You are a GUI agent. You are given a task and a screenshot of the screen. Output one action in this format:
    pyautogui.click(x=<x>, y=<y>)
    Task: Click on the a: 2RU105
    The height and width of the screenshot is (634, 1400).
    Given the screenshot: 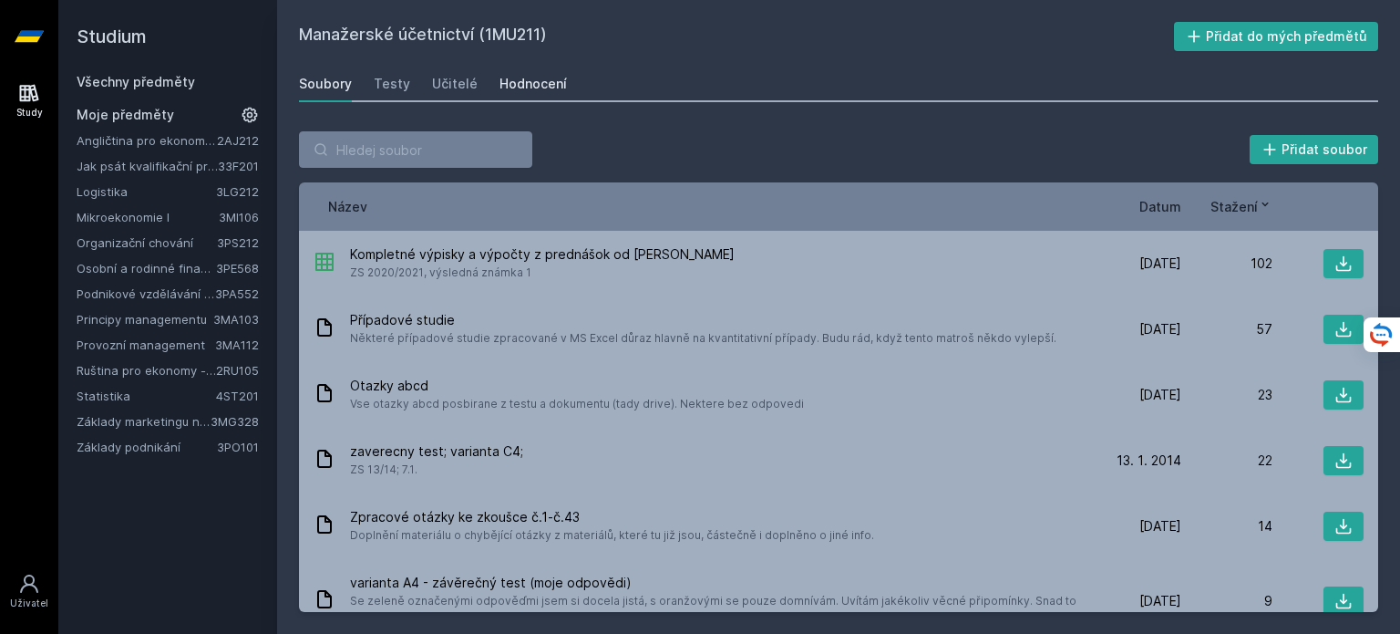 What is the action you would take?
    pyautogui.click(x=237, y=370)
    